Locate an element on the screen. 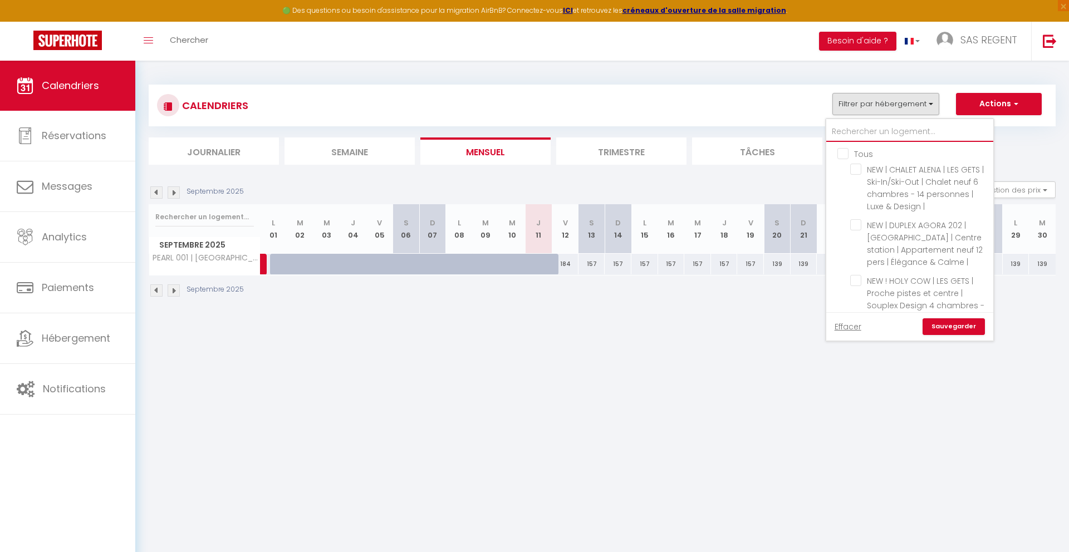  th: 30 is located at coordinates (1042, 229).